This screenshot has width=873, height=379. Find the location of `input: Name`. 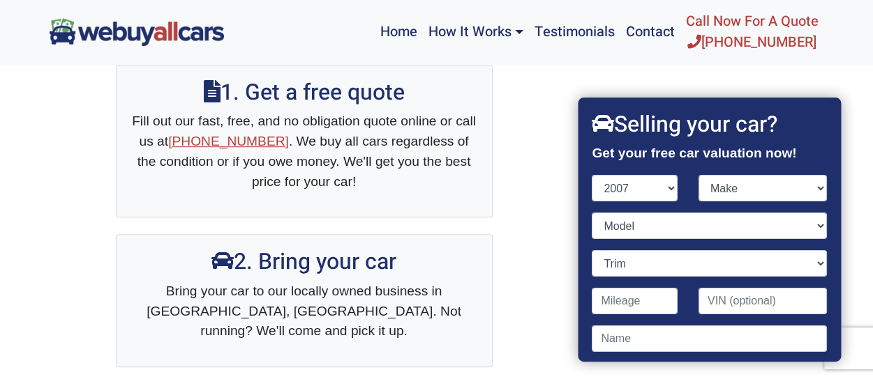

input: Name is located at coordinates (709, 339).